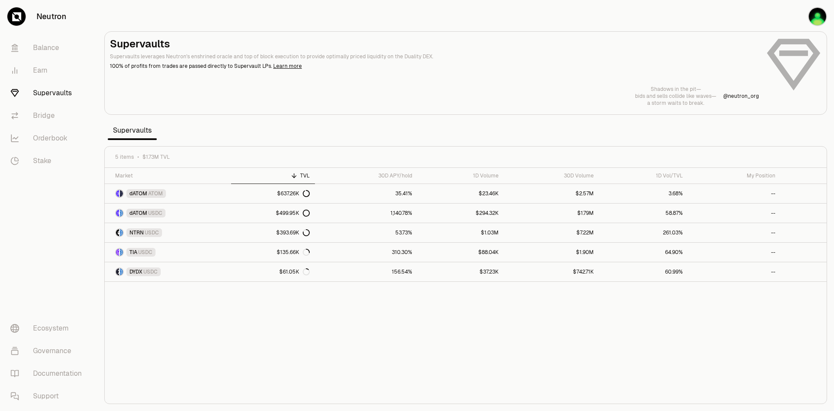  I want to click on a: Learn more, so click(288, 66).